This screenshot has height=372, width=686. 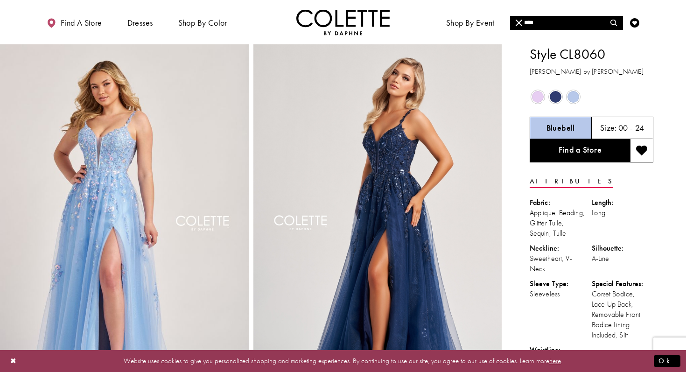 What do you see at coordinates (555, 97) in the screenshot?
I see `div: Navy Blue` at bounding box center [555, 97].